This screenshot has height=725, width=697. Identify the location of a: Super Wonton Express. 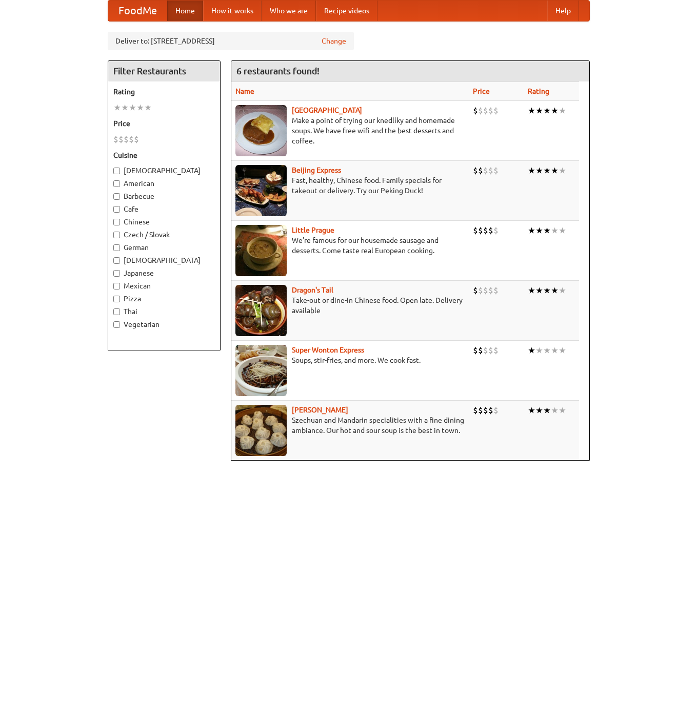
(328, 350).